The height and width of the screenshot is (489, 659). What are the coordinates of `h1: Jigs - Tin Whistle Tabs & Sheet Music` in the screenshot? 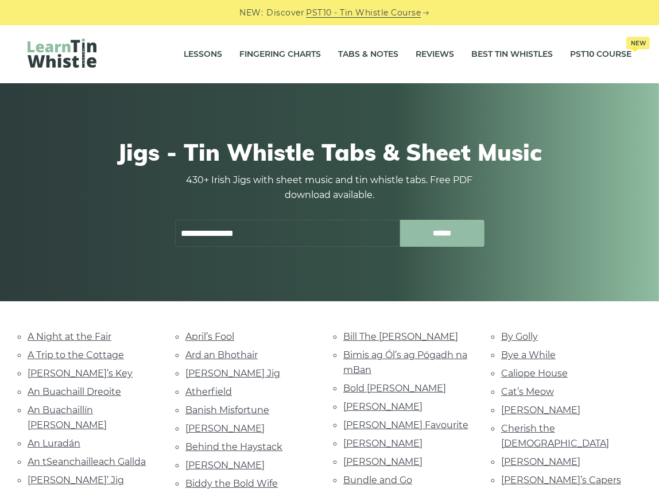 It's located at (330, 152).